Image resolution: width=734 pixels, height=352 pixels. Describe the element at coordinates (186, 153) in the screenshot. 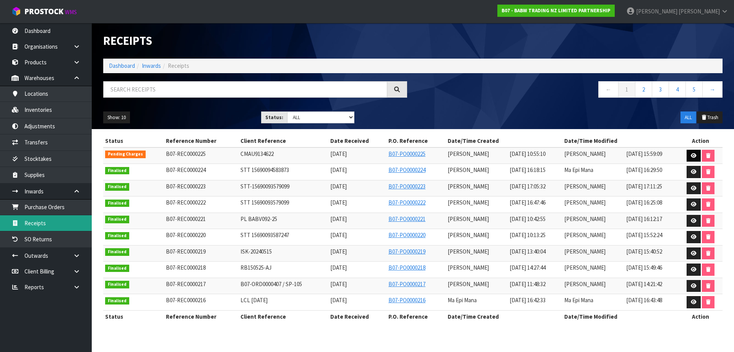

I see `span: B07-REC0000225` at that location.